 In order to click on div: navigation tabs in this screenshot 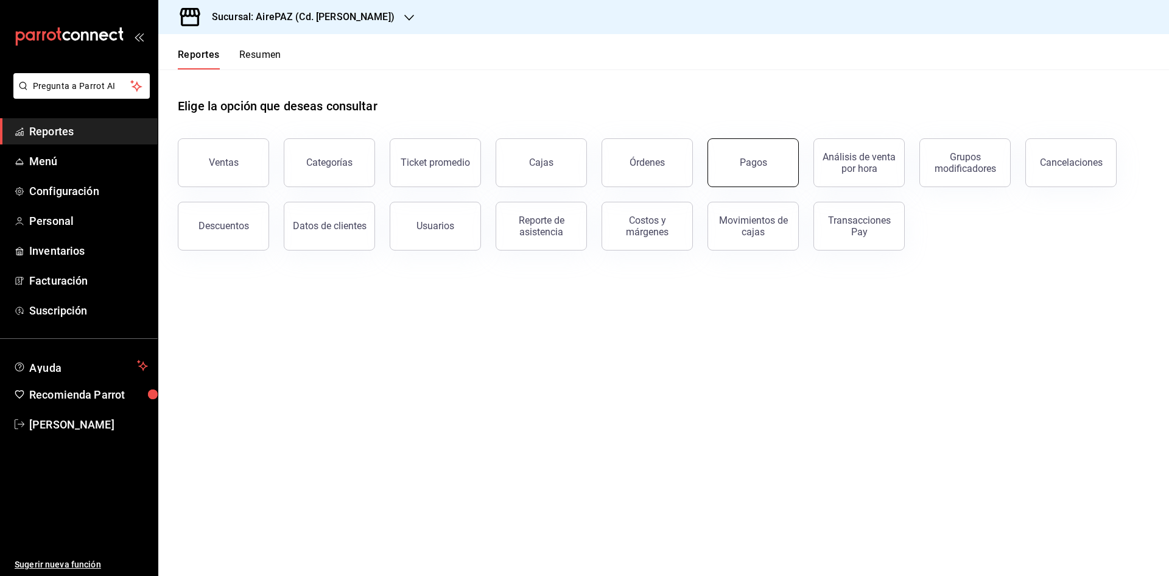, I will do `click(230, 59)`.